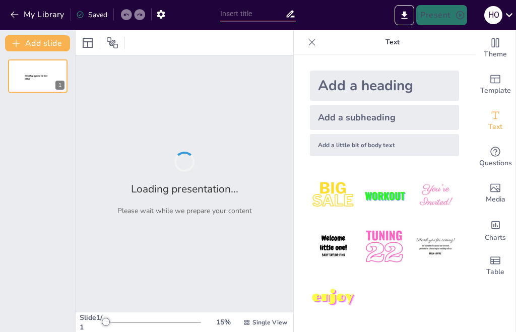 This screenshot has width=516, height=332. I want to click on div: Add a little bit of body text, so click(384, 145).